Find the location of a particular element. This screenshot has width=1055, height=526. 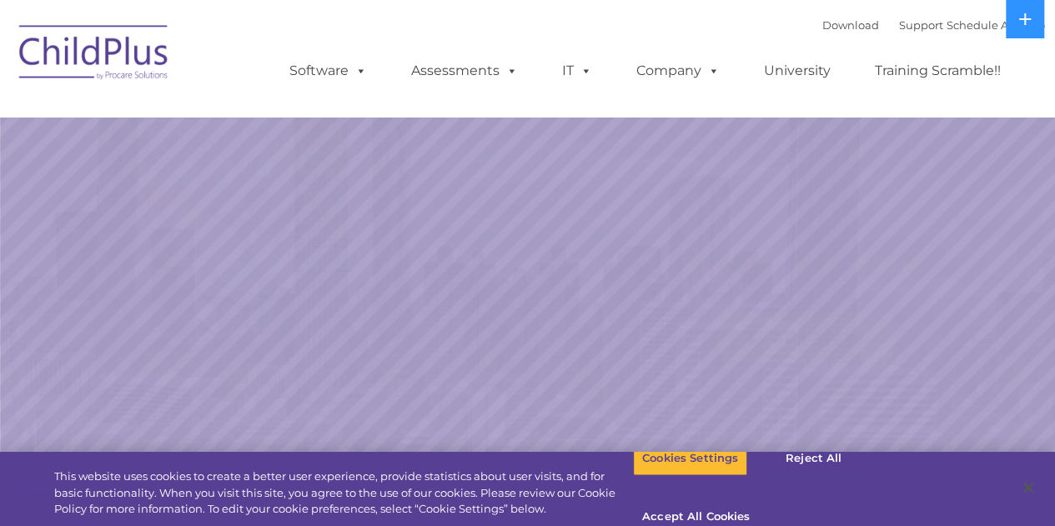

a: Learn More is located at coordinates (806, 338).